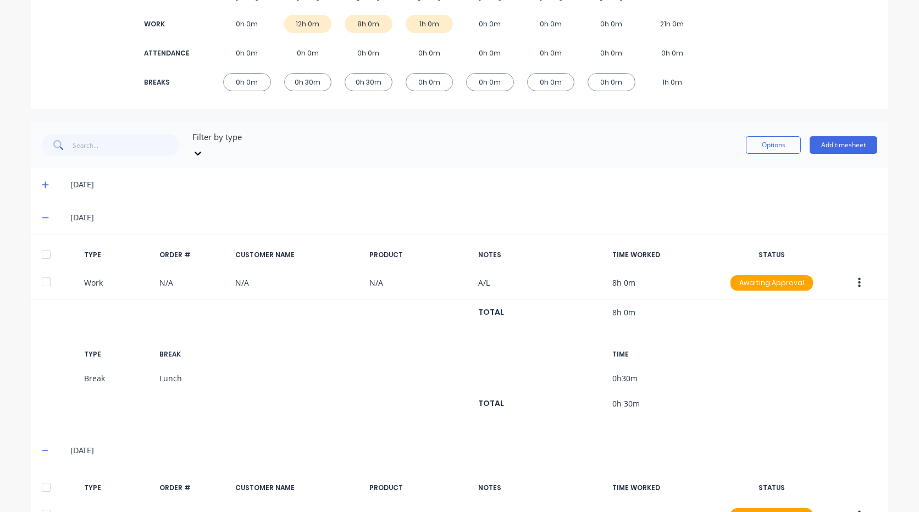  Describe the element at coordinates (193, 354) in the screenshot. I see `div: BREAK` at that location.